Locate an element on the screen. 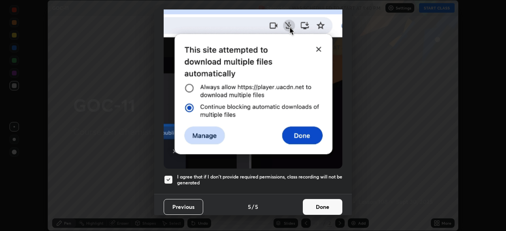 The height and width of the screenshot is (231, 506). button: Previous is located at coordinates (183, 207).